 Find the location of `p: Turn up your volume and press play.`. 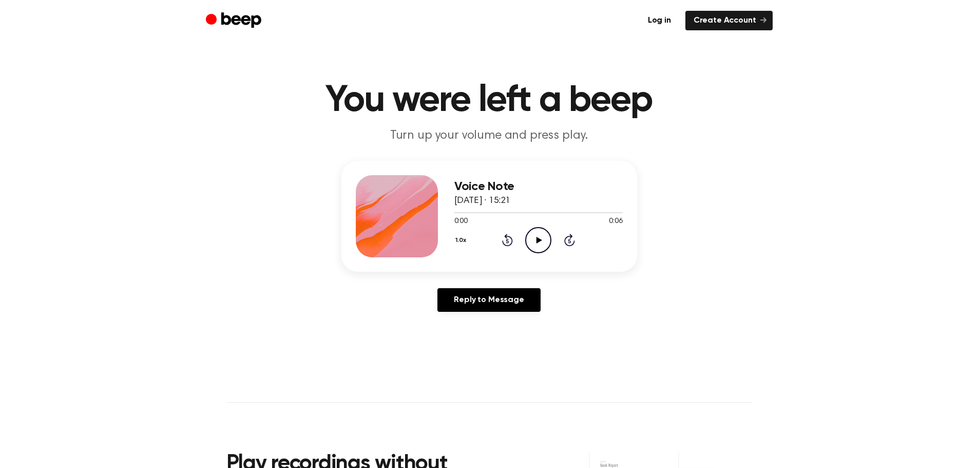

p: Turn up your volume and press play. is located at coordinates (489, 136).